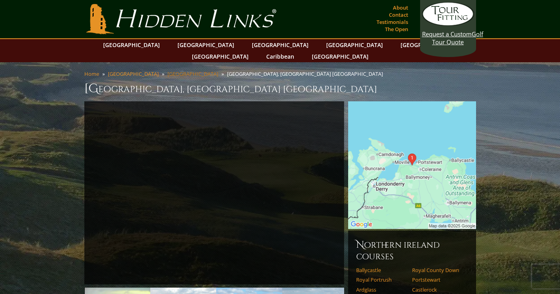 The width and height of the screenshot is (560, 294). I want to click on a: Castlerock, so click(437, 290).